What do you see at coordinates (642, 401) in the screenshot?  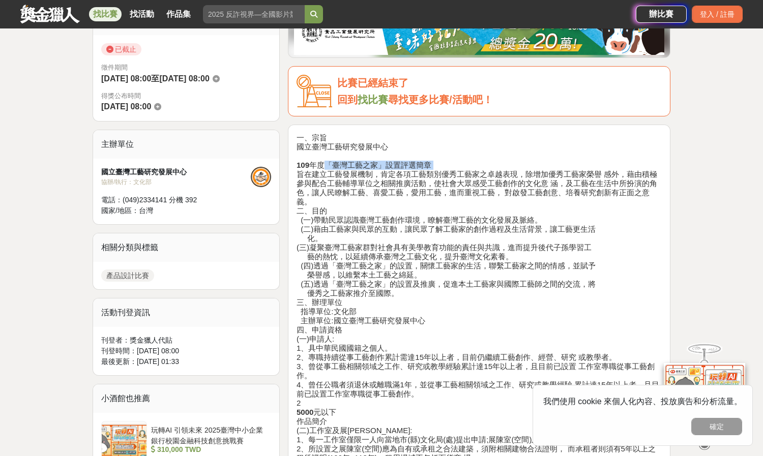 I see `span: 我們使用 cookie 來個人化內容、投放廣告和分析流量。` at bounding box center [642, 401].